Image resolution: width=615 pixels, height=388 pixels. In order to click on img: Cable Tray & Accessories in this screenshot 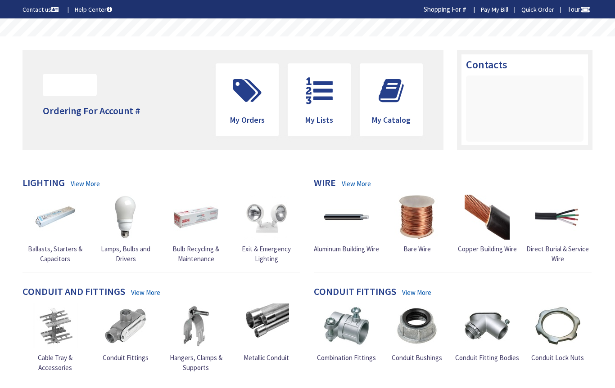, I will do `click(55, 326)`.